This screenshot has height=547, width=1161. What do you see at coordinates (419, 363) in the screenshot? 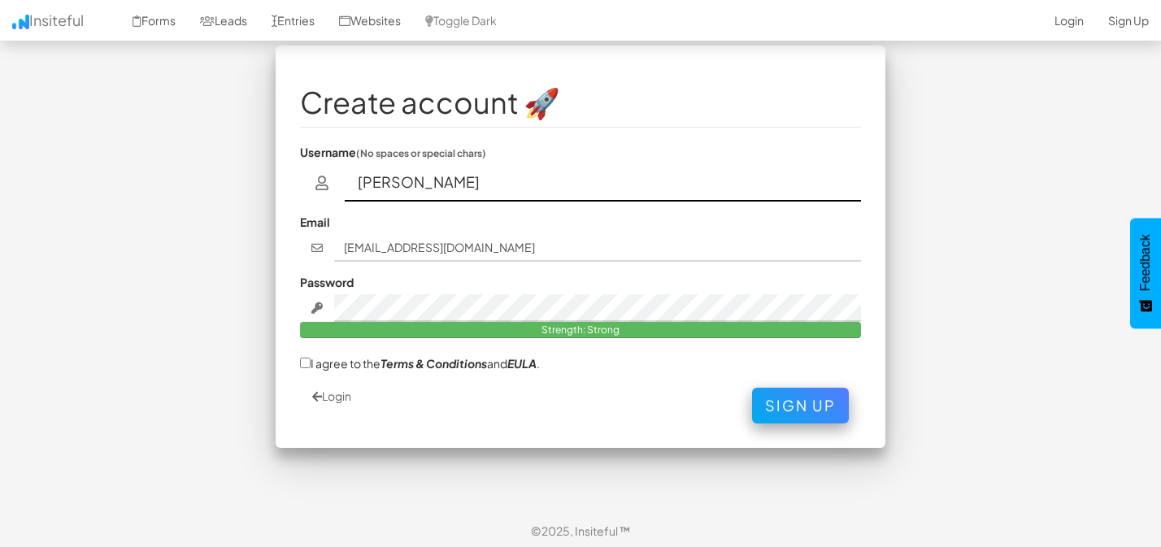
I see `label: I agree to the and .` at bounding box center [419, 363].